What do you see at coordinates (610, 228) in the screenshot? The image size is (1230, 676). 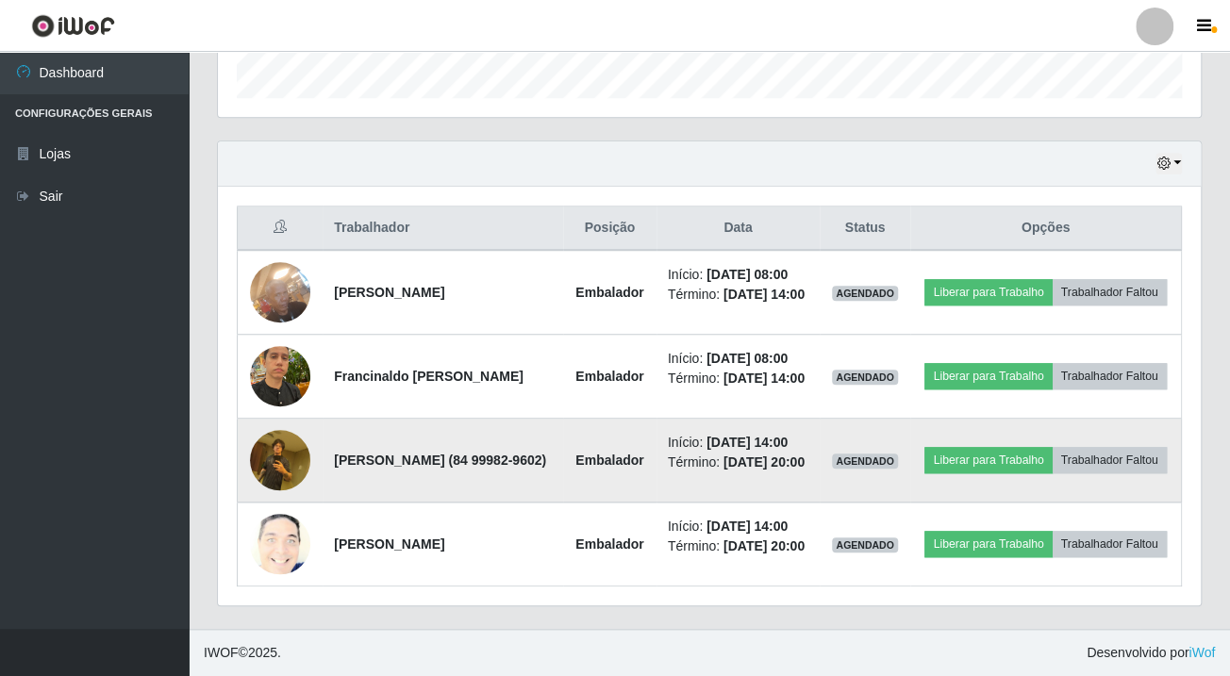 I see `th: Posição` at bounding box center [610, 228].